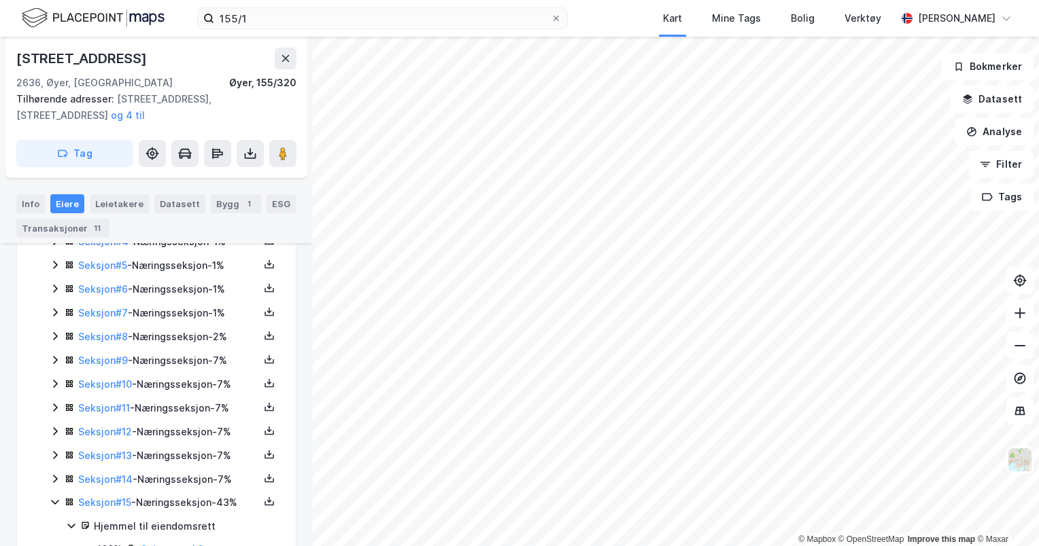  I want to click on div: ESG, so click(281, 204).